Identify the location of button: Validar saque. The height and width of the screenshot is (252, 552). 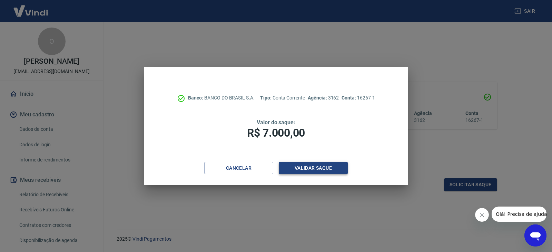
(313, 168).